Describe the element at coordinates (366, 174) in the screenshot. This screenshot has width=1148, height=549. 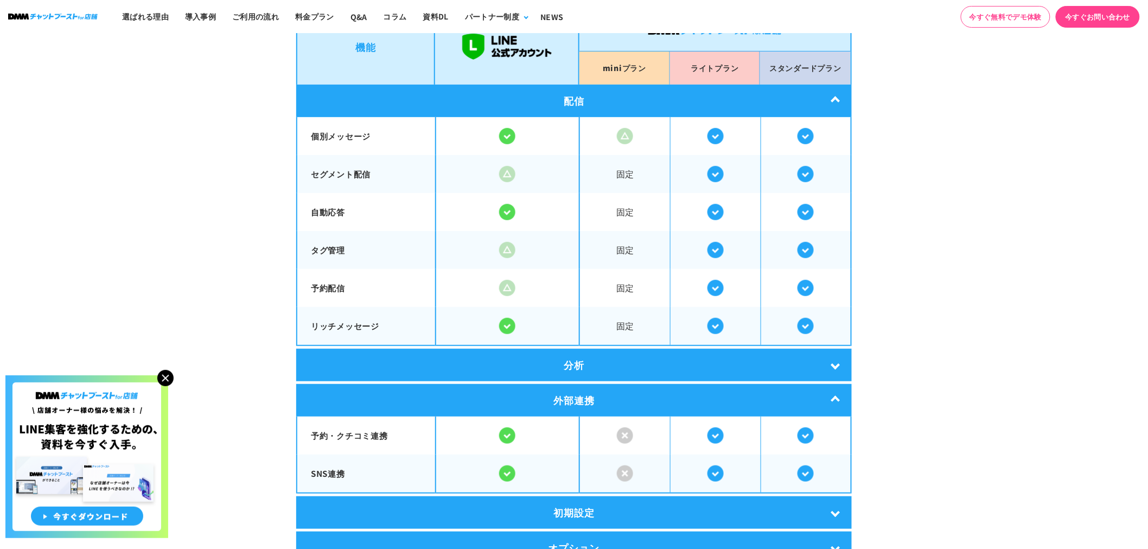
I see `p: セグメント配信` at that location.